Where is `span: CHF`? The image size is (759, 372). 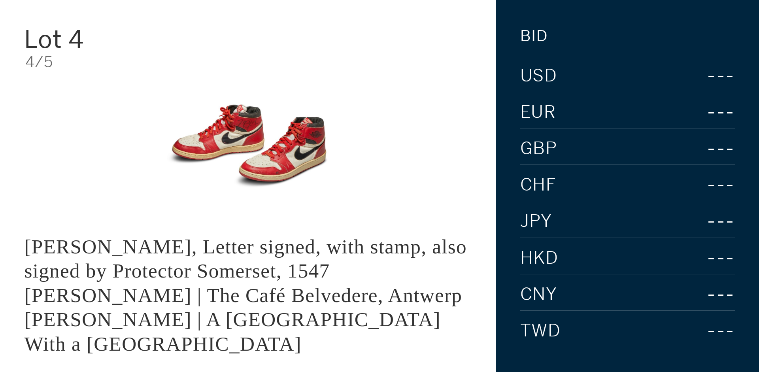 span: CHF is located at coordinates (539, 185).